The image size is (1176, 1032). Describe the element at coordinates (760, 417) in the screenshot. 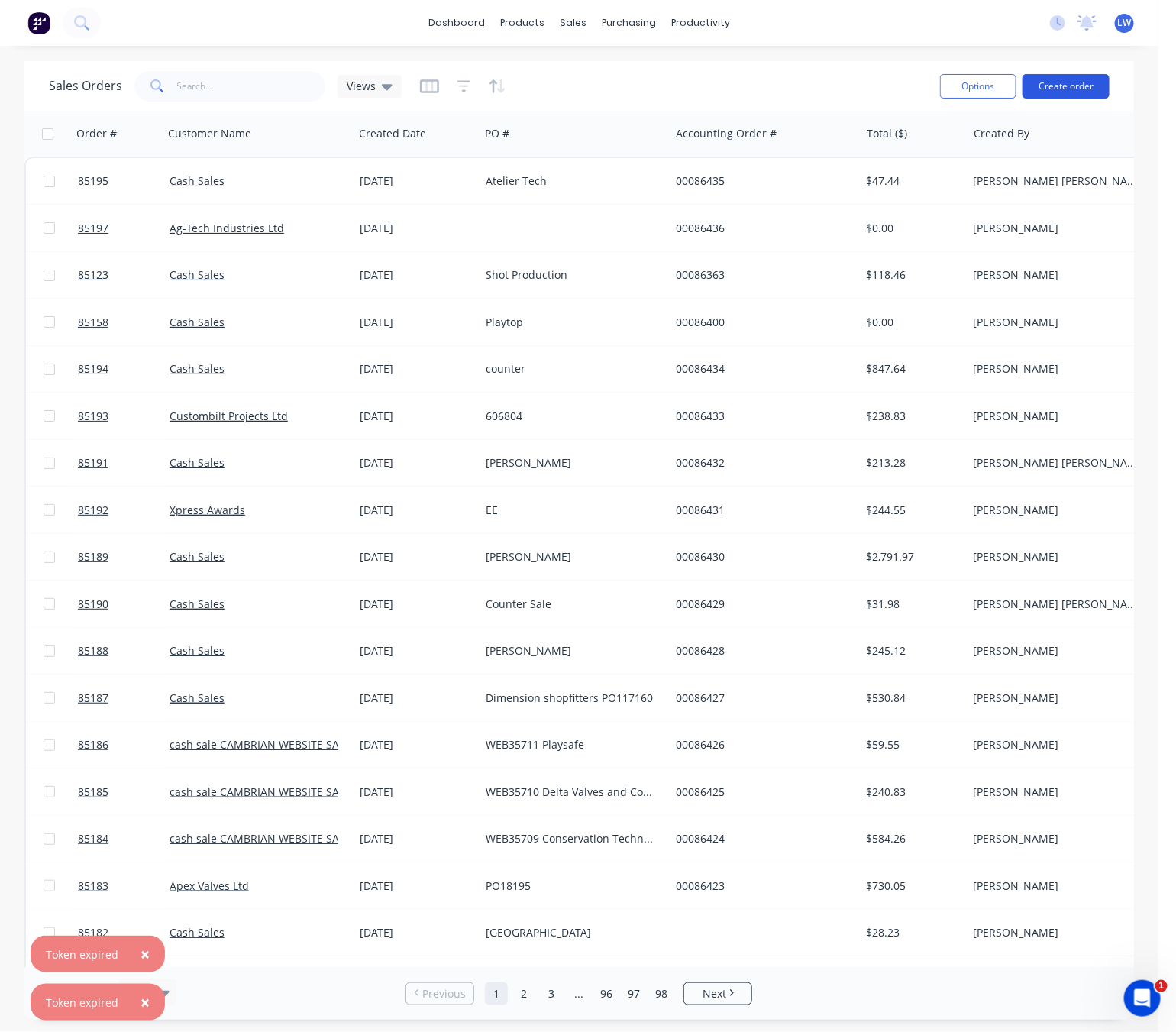

I see `div: 00086433` at that location.